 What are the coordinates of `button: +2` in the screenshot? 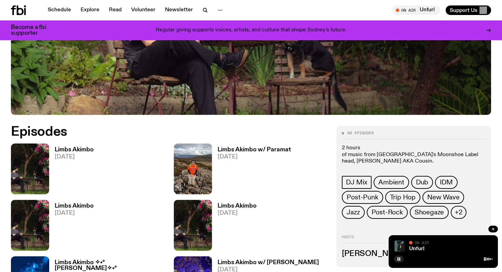 It's located at (458, 213).